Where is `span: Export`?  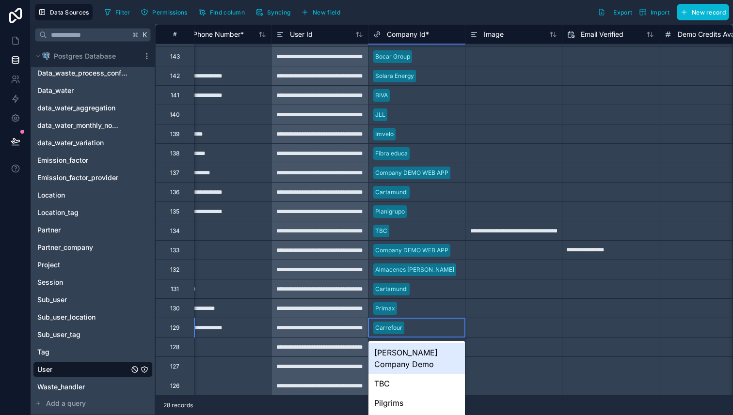
span: Export is located at coordinates (622, 12).